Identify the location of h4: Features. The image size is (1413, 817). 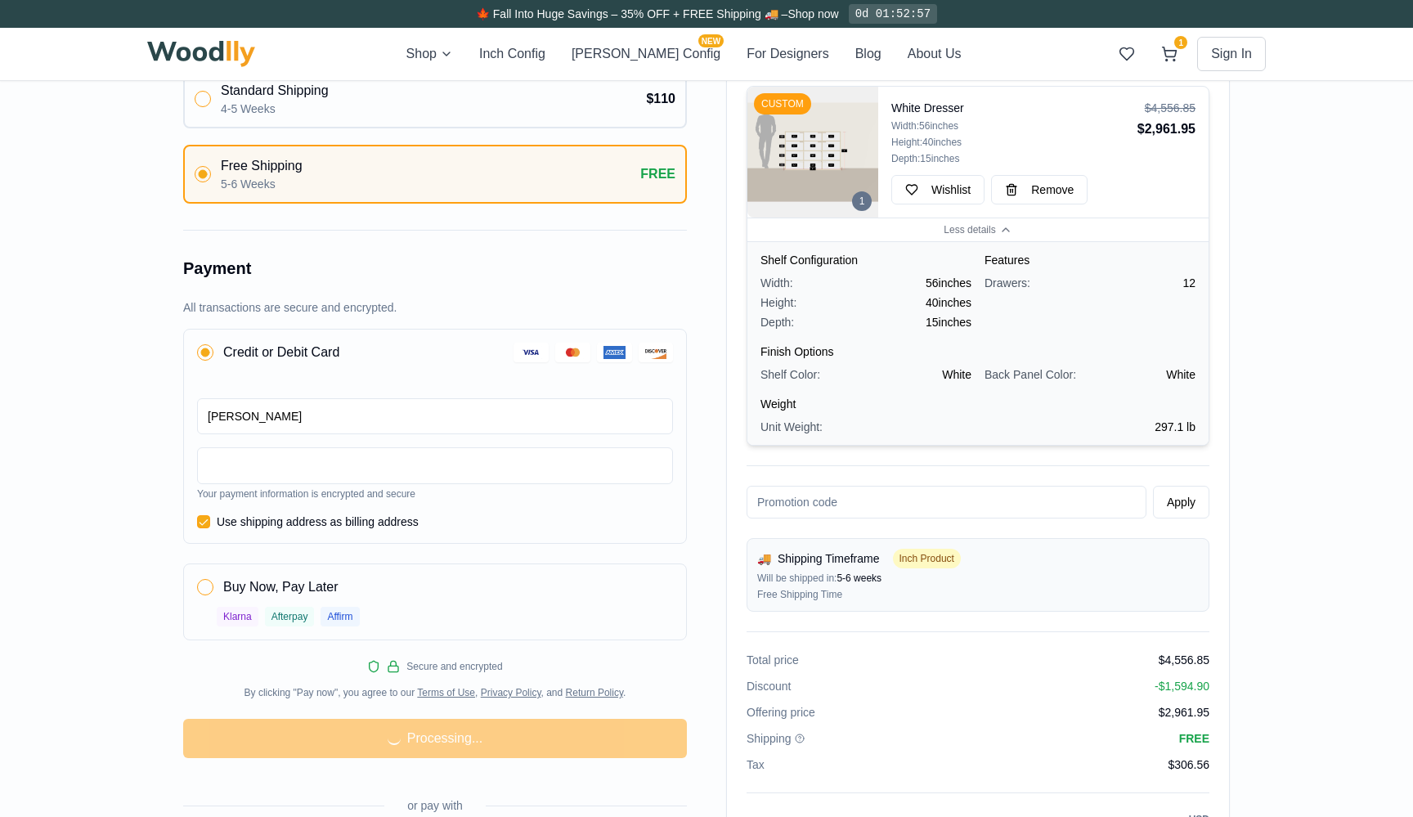
(1090, 260).